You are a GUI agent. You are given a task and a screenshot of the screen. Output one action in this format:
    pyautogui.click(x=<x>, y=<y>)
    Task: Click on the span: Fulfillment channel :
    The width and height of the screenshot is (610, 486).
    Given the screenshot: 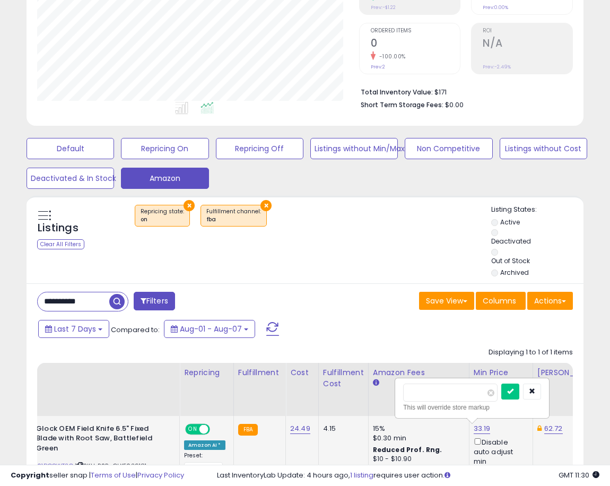 What is the action you would take?
    pyautogui.click(x=233, y=215)
    